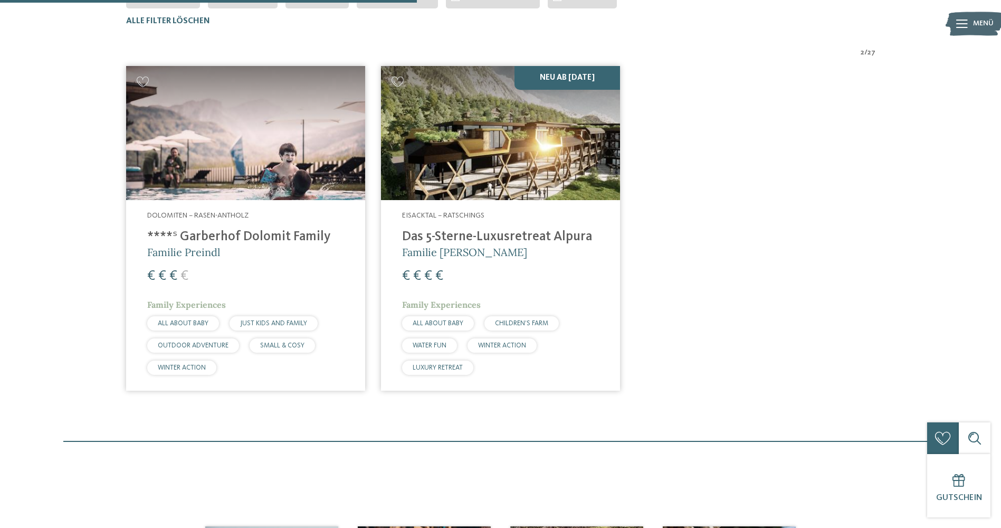 Image resolution: width=1001 pixels, height=528 pixels. I want to click on span: JUST KIDS AND FAMILY, so click(273, 323).